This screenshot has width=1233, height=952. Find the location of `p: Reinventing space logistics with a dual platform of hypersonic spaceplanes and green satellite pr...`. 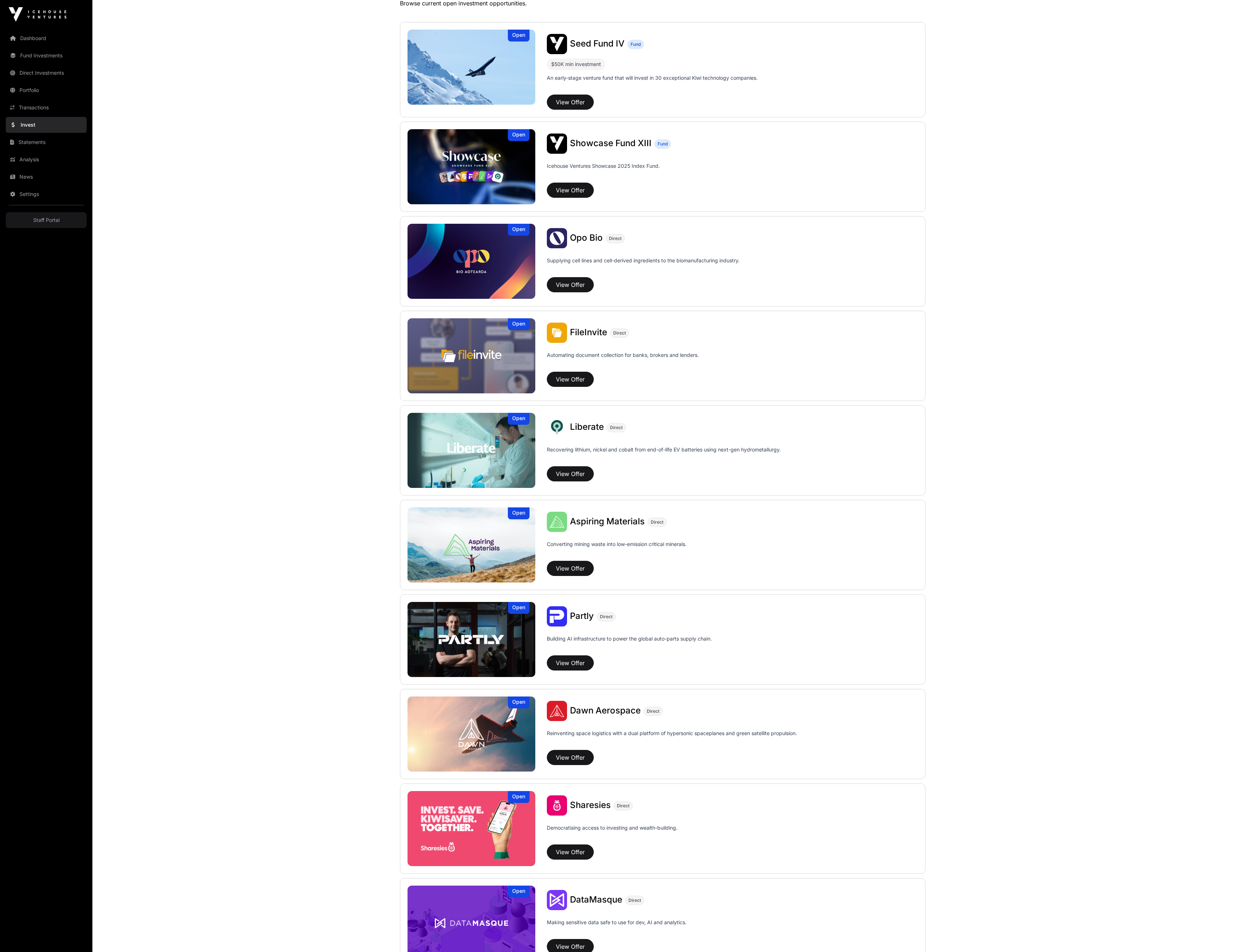

p: Reinventing space logistics with a dual platform of hypersonic spaceplanes and green satellite pr... is located at coordinates (672, 738).